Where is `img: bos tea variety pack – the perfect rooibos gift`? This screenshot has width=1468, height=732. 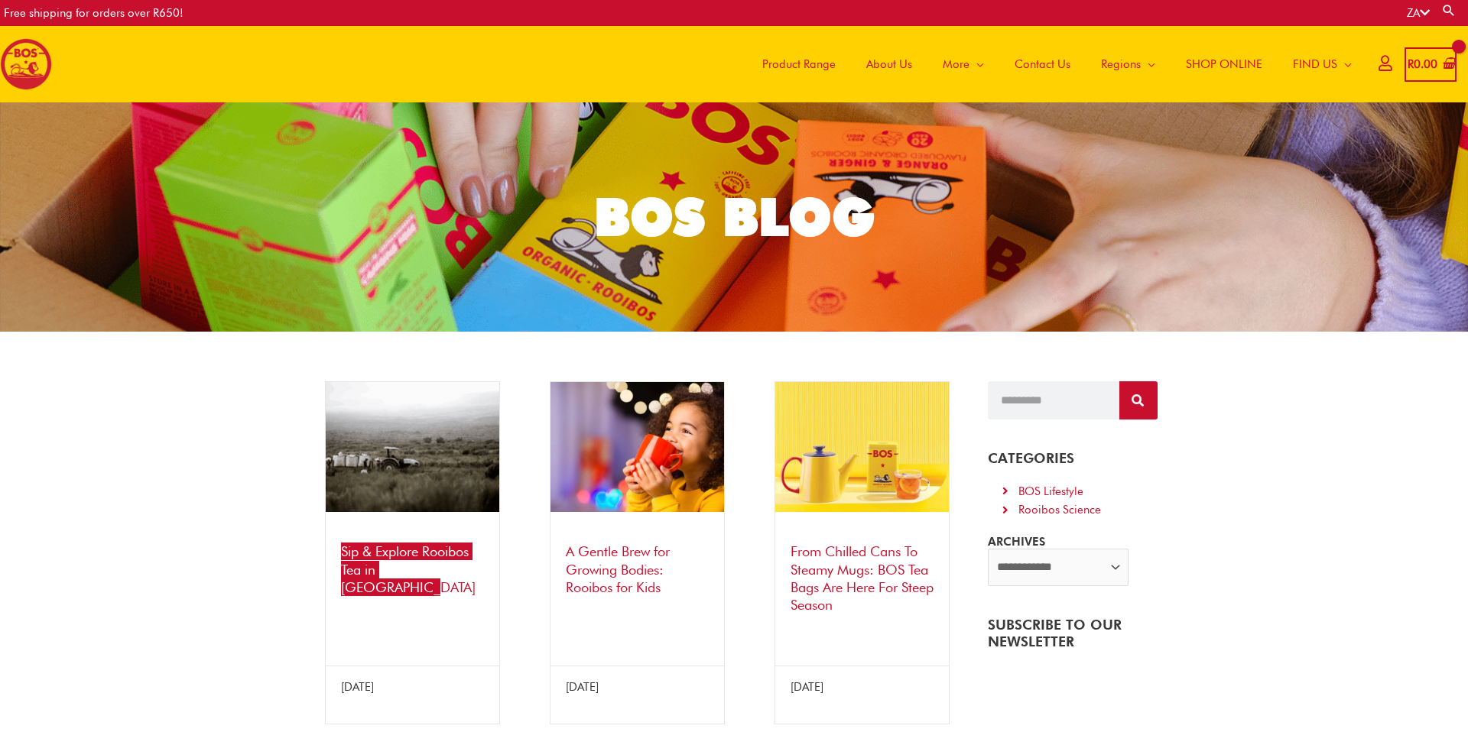
img: bos tea variety pack – the perfect rooibos gift is located at coordinates (862, 447).